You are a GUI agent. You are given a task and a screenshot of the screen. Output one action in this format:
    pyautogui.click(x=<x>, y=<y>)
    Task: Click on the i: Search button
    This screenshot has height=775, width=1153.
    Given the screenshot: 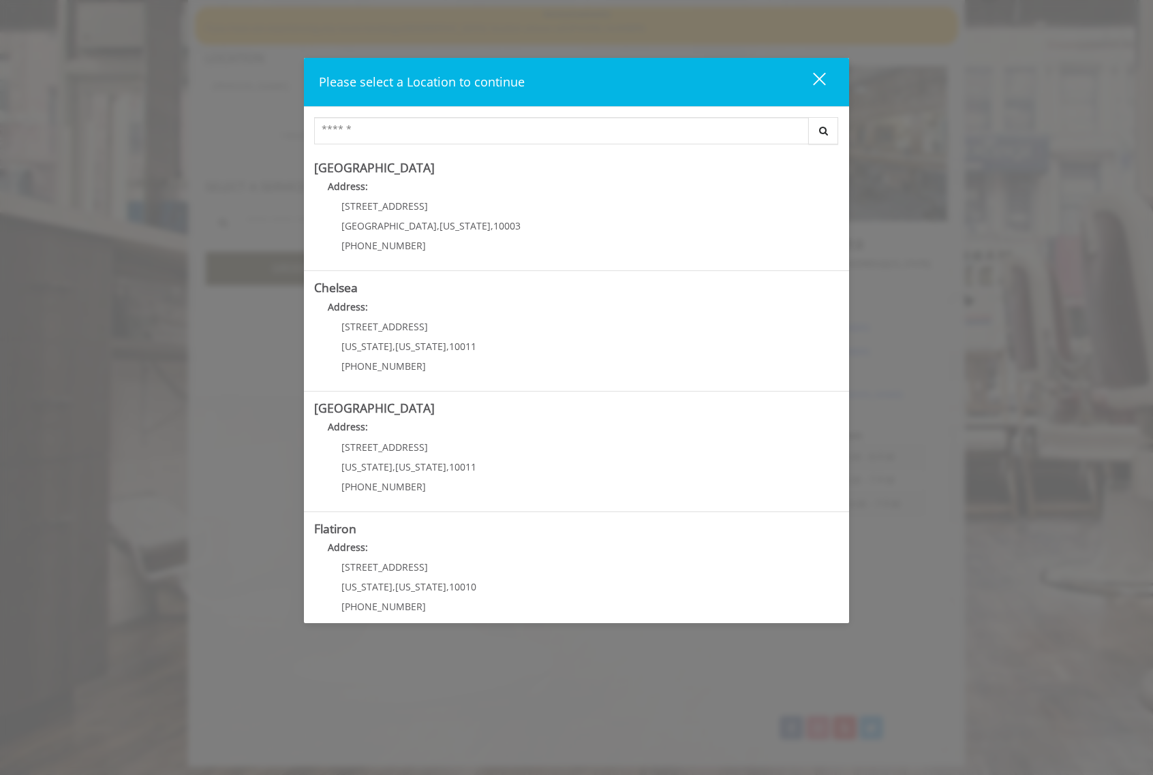 What is the action you would take?
    pyautogui.click(x=823, y=131)
    